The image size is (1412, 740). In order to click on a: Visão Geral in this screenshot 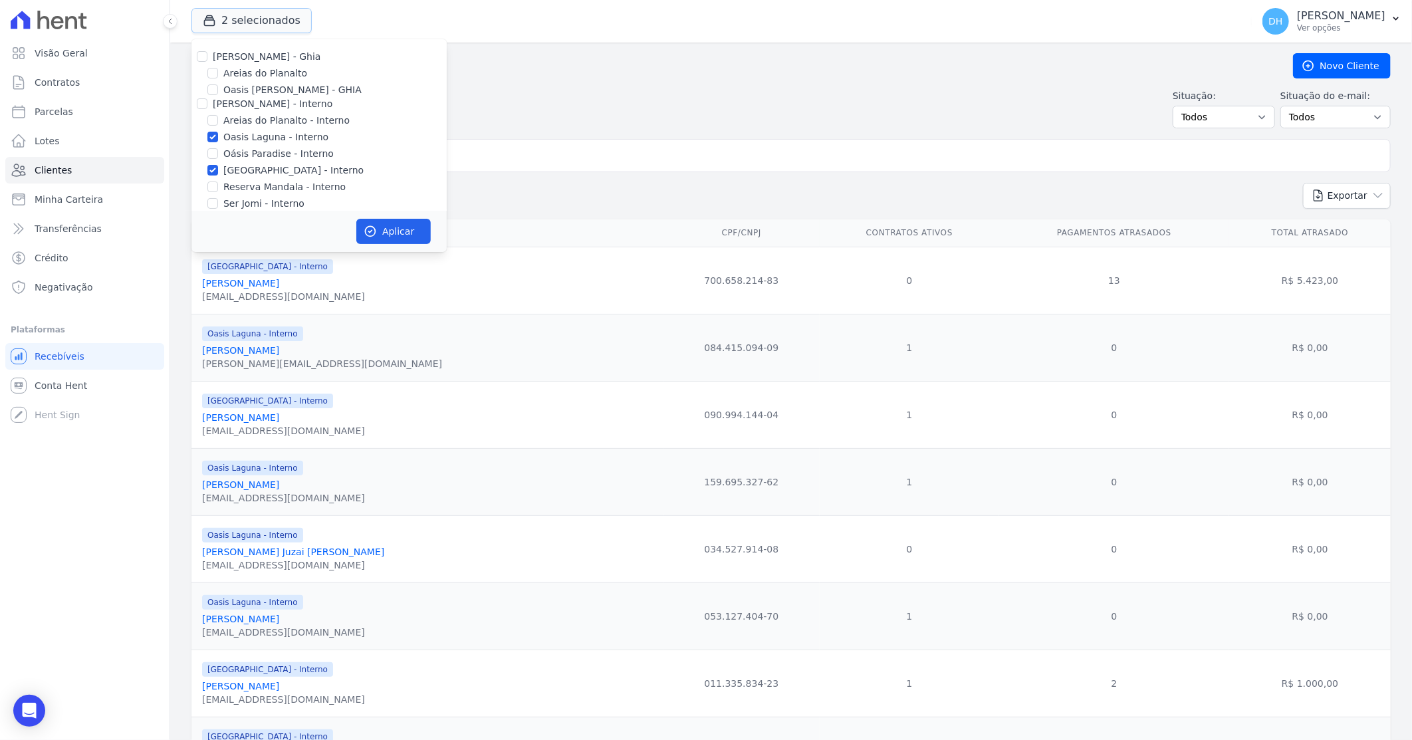, I will do `click(84, 53)`.